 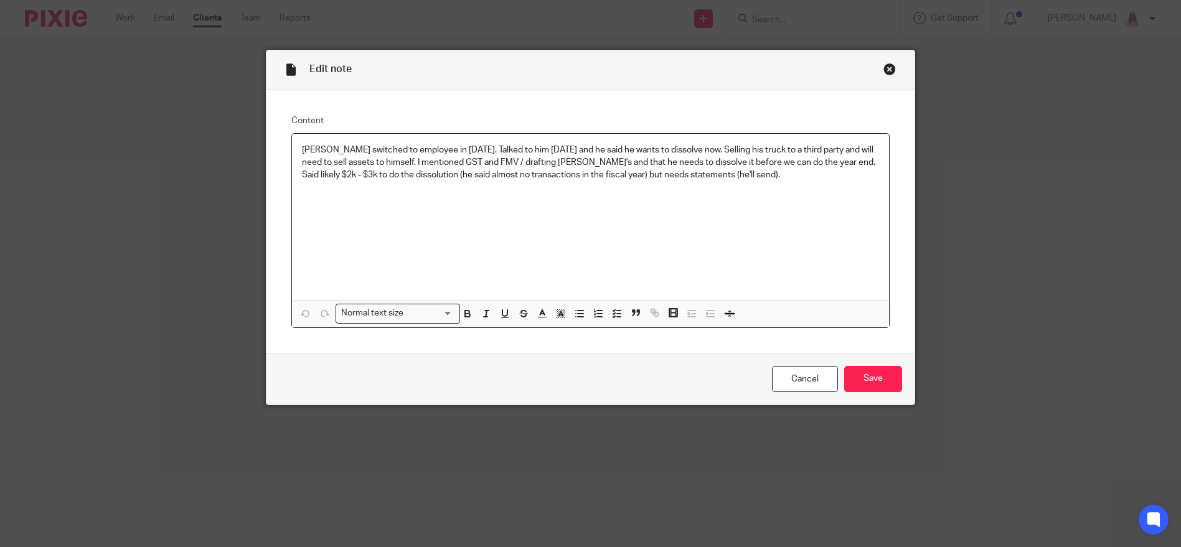 What do you see at coordinates (805, 379) in the screenshot?
I see `a: Cancel` at bounding box center [805, 379].